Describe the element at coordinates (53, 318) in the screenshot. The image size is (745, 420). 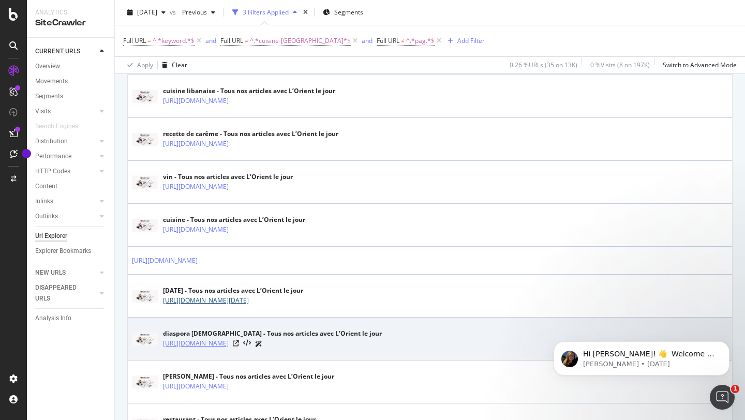
I see `div: Analysis Info` at that location.